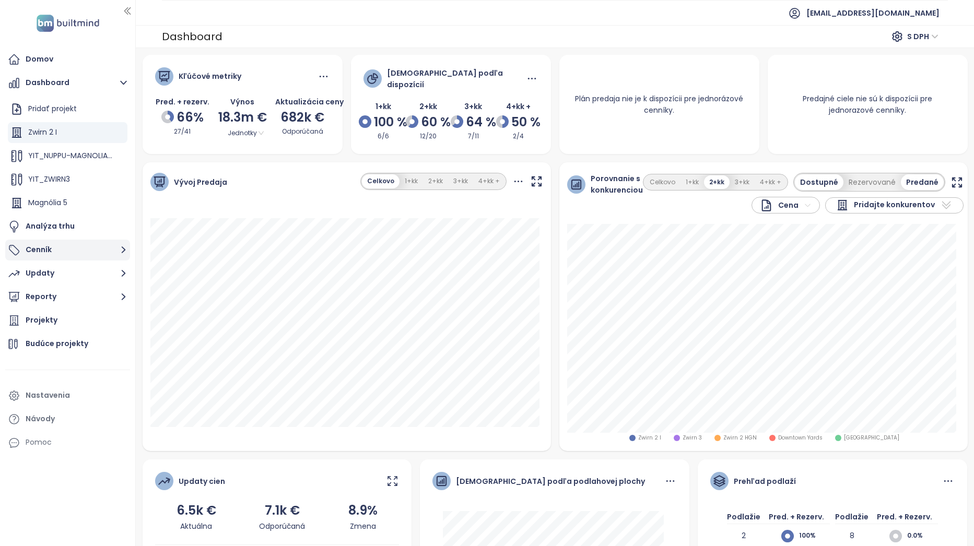  What do you see at coordinates (57, 344) in the screenshot?
I see `div: Budúce projekty` at bounding box center [57, 344].